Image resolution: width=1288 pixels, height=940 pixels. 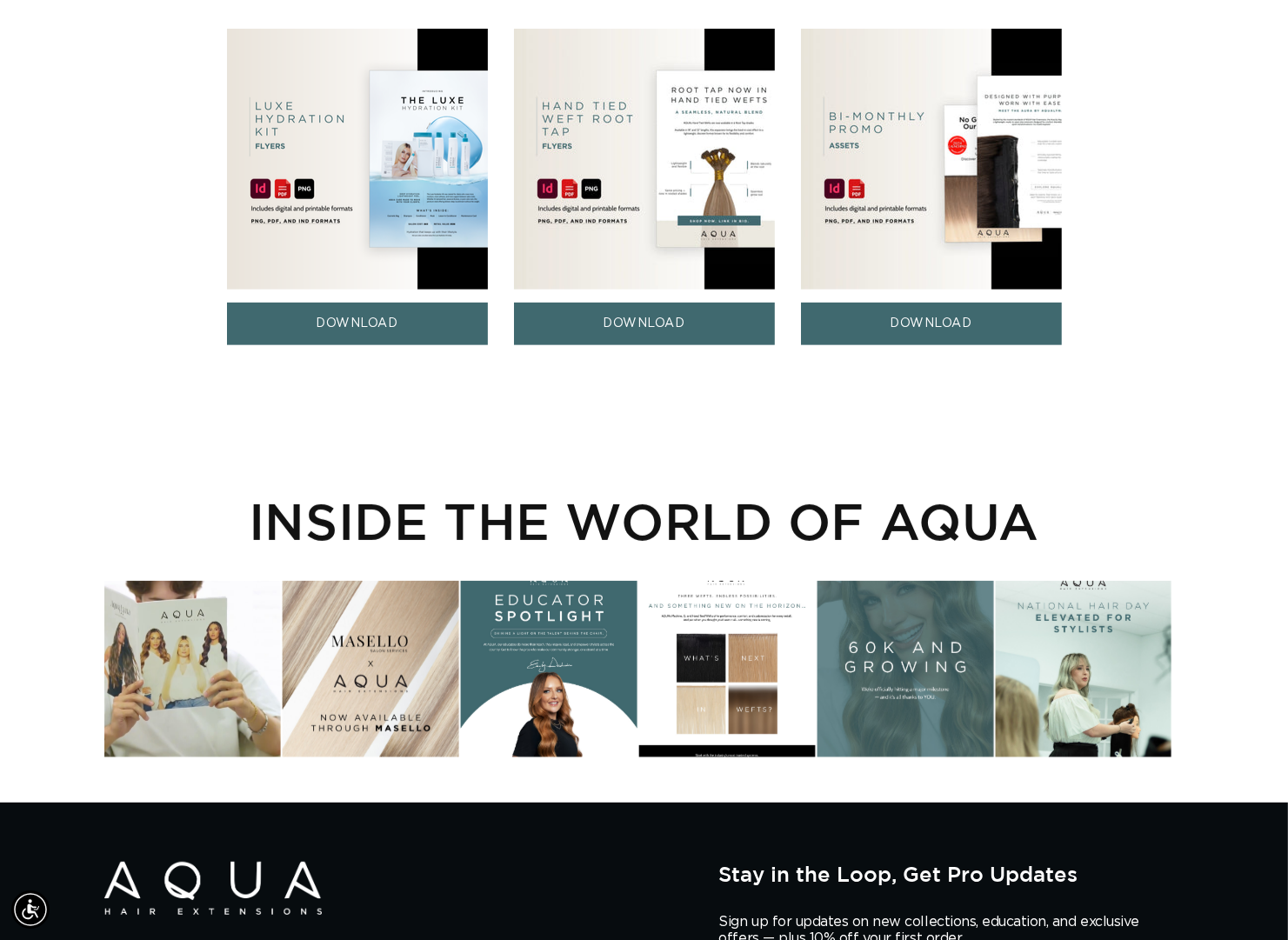 I want to click on img: Aqua Hair Extensions, so click(x=213, y=888).